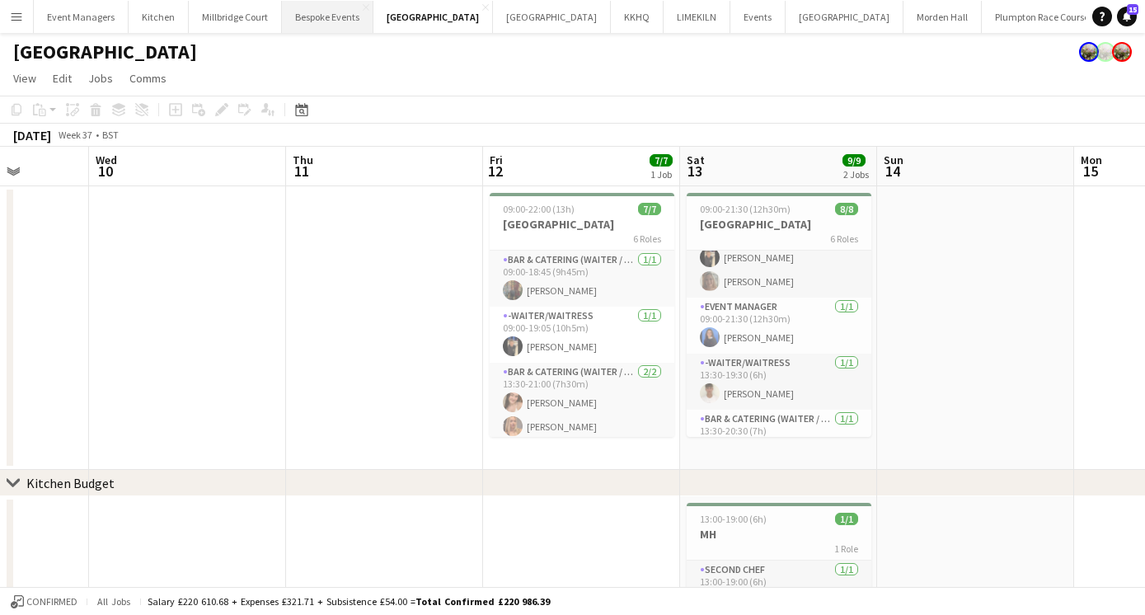  Describe the element at coordinates (81, 16) in the screenshot. I see `button: Event Managers` at that location.